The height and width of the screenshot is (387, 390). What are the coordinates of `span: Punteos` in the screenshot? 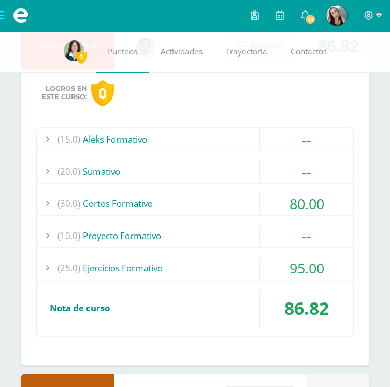 It's located at (122, 51).